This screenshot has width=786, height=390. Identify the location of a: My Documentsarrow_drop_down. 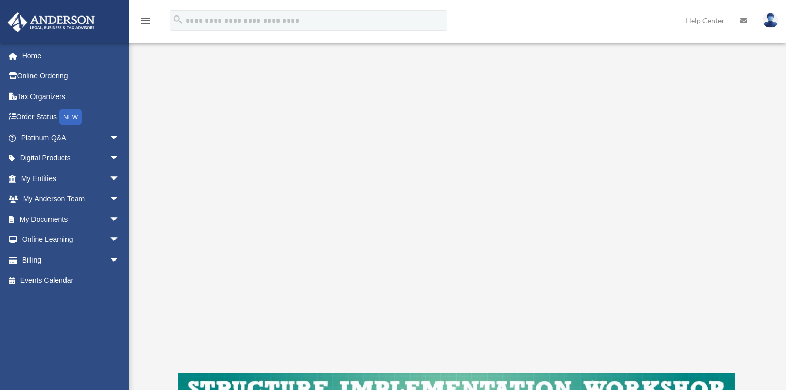
(71, 219).